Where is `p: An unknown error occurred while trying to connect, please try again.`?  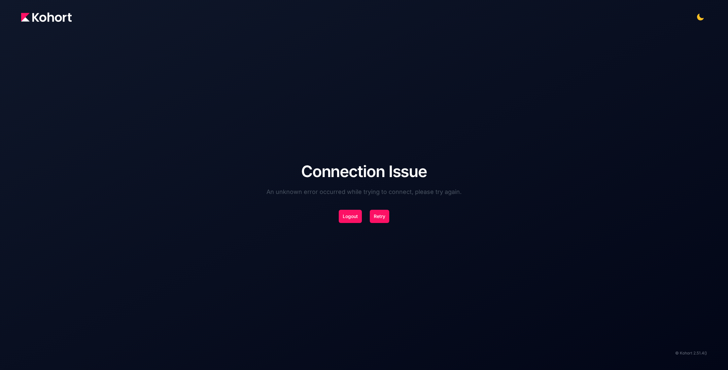
p: An unknown error occurred while trying to connect, please try again. is located at coordinates (364, 192).